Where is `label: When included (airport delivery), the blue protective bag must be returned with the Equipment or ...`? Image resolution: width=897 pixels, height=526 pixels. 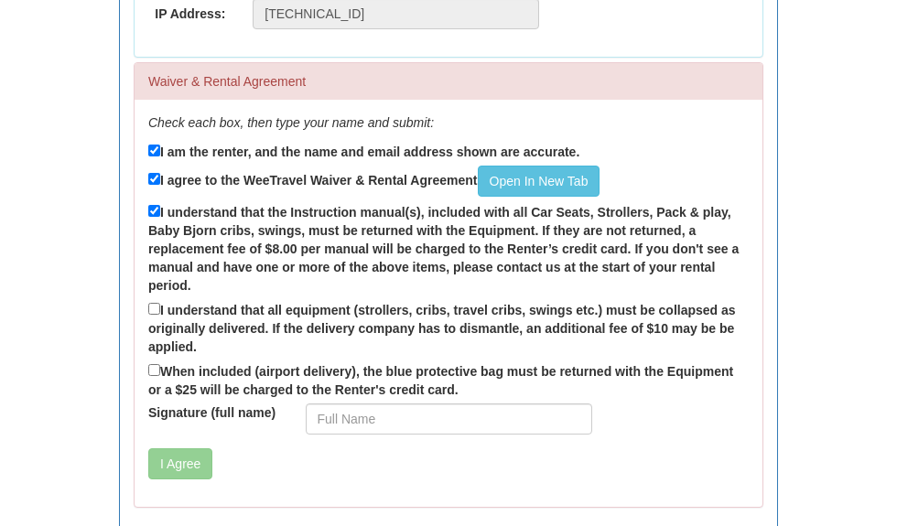
label: When included (airport delivery), the blue protective bag must be returned with the Equipment or ... is located at coordinates (448, 380).